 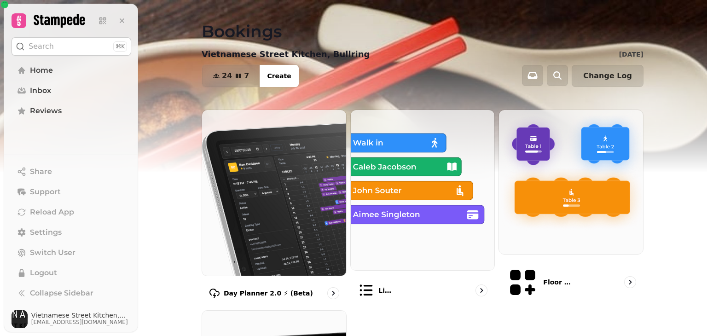 What do you see at coordinates (246, 76) in the screenshot?
I see `span: 7` at bounding box center [246, 76].